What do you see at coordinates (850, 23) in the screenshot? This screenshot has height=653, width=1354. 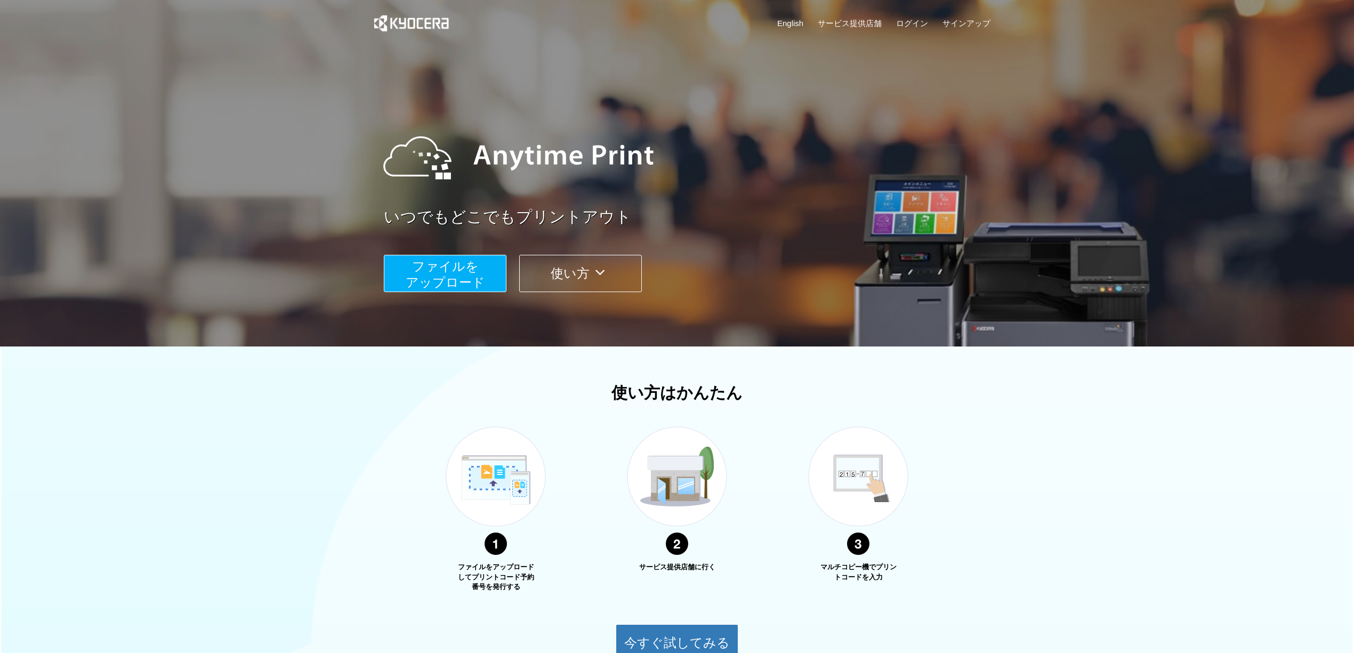 I see `a: サービス提供店舗` at bounding box center [850, 23].